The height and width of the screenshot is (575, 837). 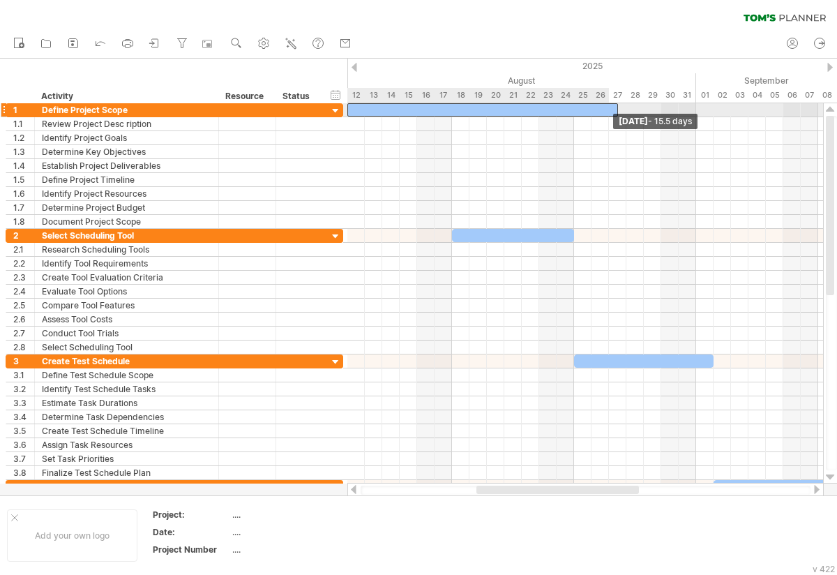 What do you see at coordinates (722, 95) in the screenshot?
I see `div: Tuesday, 2 September 2025` at bounding box center [722, 95].